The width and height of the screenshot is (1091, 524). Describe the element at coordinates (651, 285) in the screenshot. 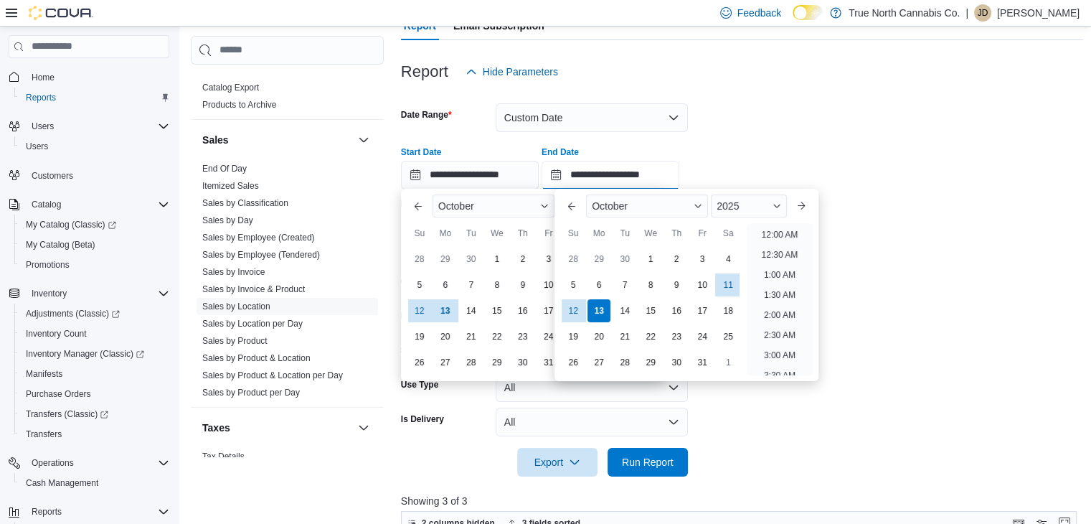

I see `div: day-8` at that location.